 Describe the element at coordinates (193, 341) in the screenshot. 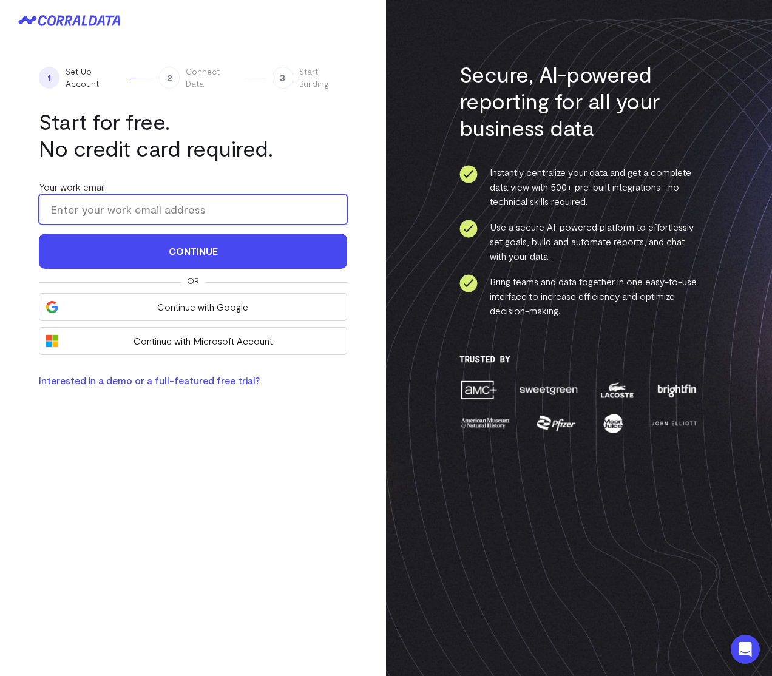

I see `button: Continue with Microsoft Account` at that location.